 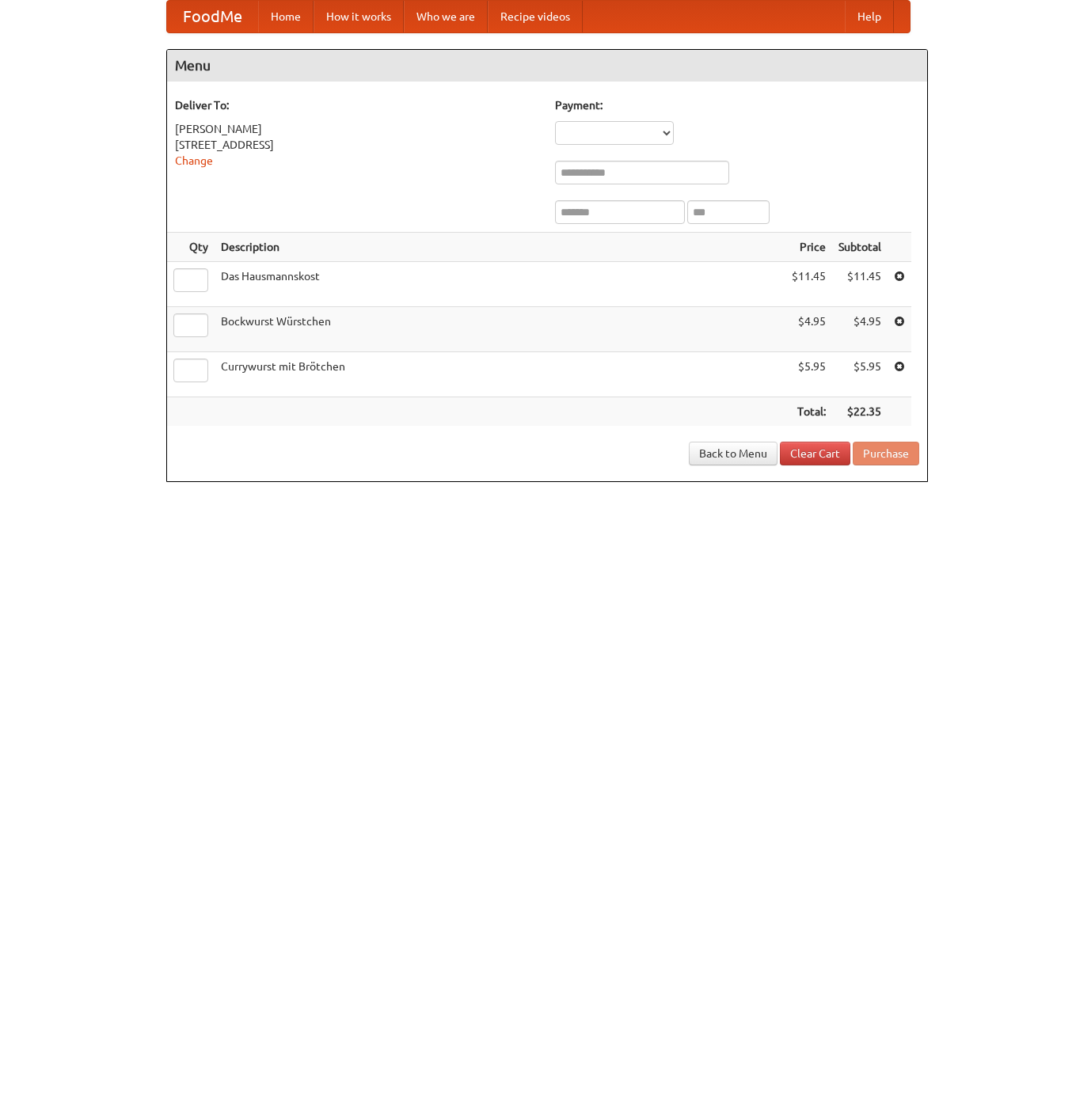 What do you see at coordinates (535, 17) in the screenshot?
I see `a: Recipe videos` at bounding box center [535, 17].